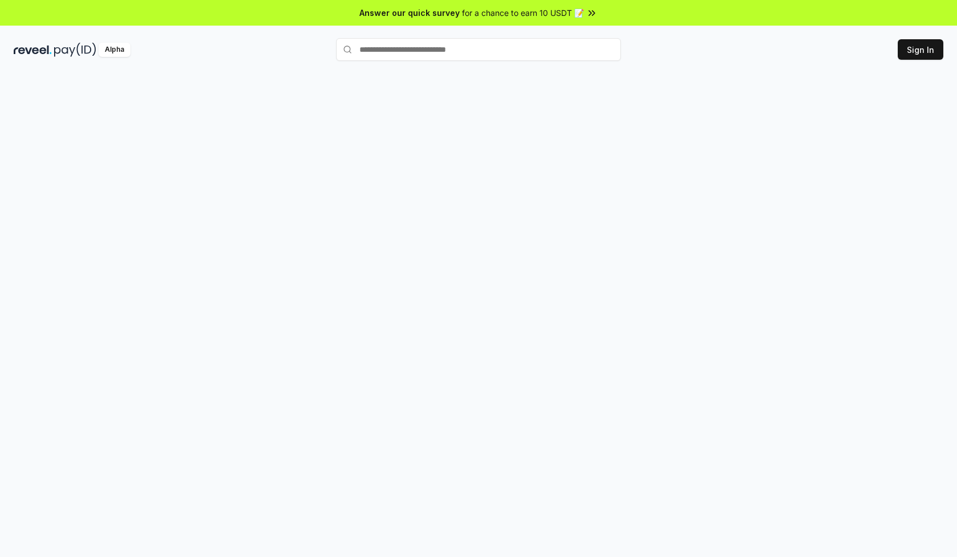  What do you see at coordinates (409, 13) in the screenshot?
I see `span: Answer our quick survey` at bounding box center [409, 13].